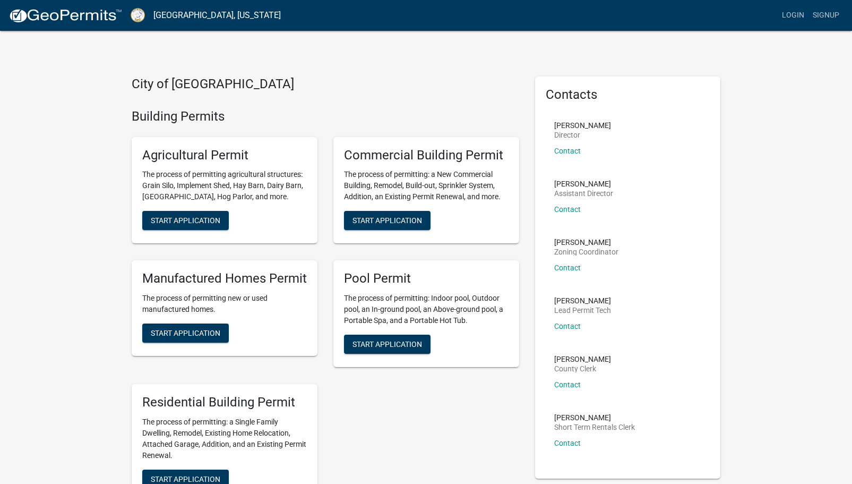 The image size is (852, 484). Describe the element at coordinates (628, 95) in the screenshot. I see `h5: Contacts` at that location.